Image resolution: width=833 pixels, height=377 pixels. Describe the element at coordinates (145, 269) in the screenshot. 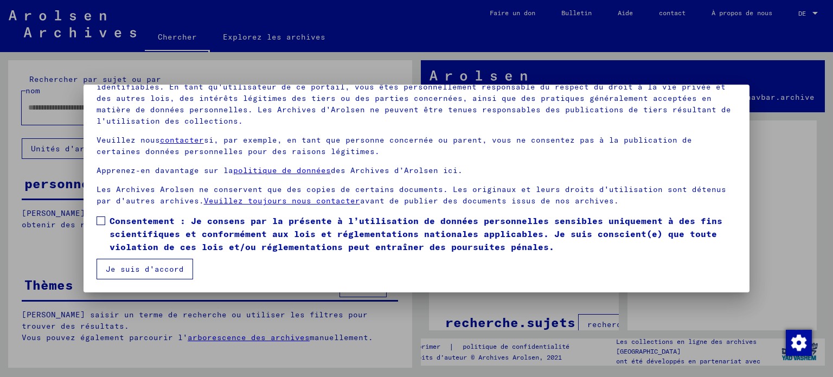

I see `font: Je suis d'accord` at that location.